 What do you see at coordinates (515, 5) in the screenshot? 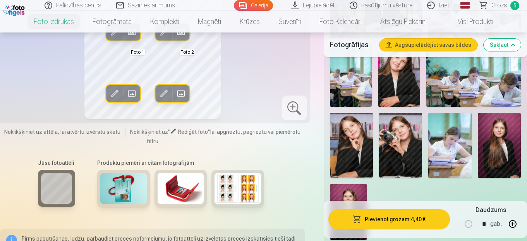
I see `span: 5` at bounding box center [515, 5].